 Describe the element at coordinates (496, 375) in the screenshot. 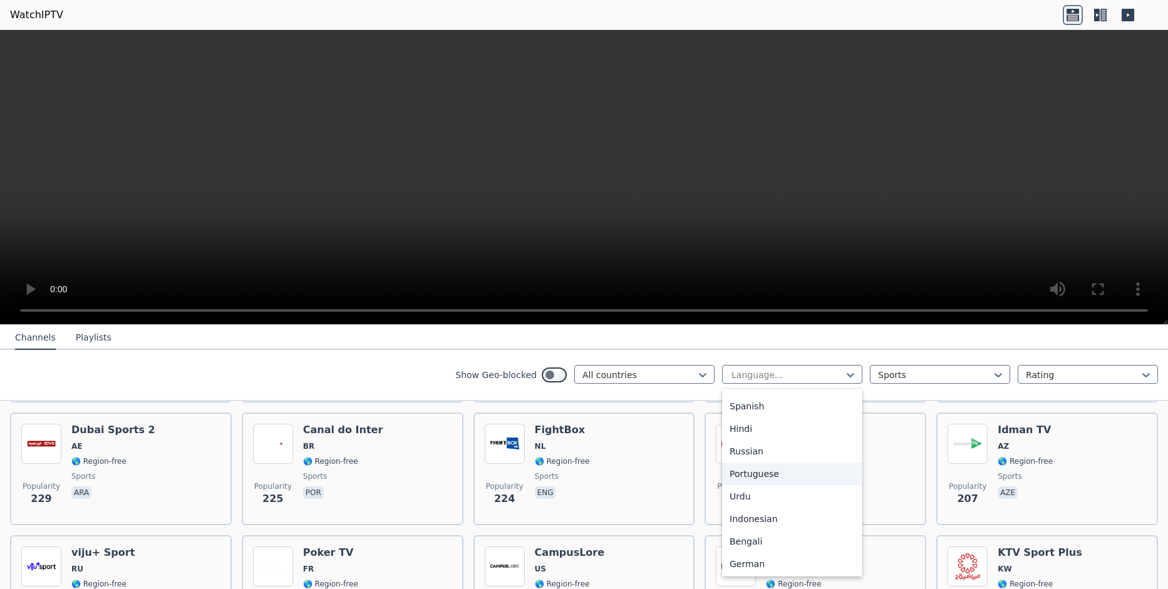

I see `label: Show Geo-blocked` at that location.